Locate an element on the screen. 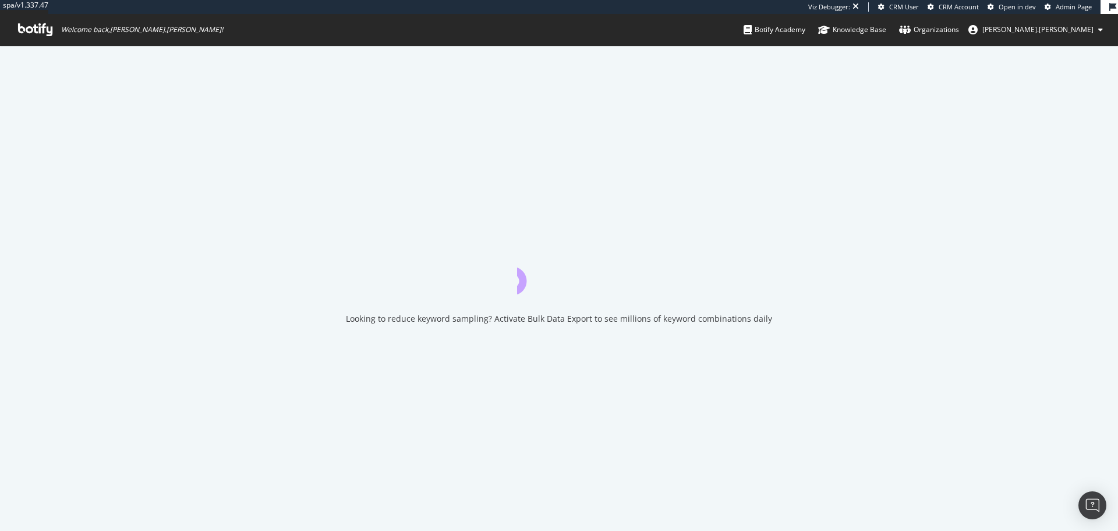  a: Admin Page is located at coordinates (1068, 7).